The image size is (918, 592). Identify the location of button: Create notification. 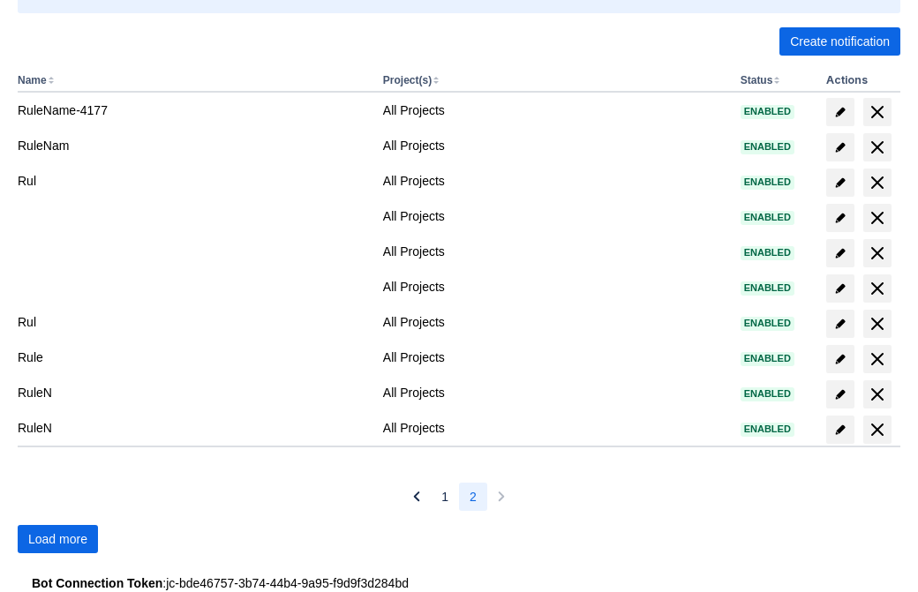
(840, 41).